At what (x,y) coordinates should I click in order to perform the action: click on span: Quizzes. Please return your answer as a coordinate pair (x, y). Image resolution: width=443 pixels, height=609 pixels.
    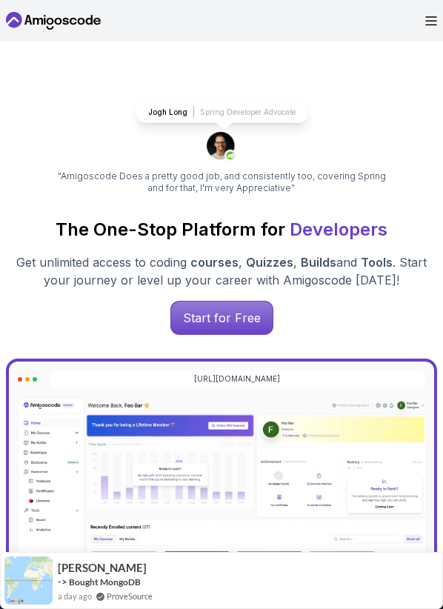
    Looking at the image, I should click on (270, 262).